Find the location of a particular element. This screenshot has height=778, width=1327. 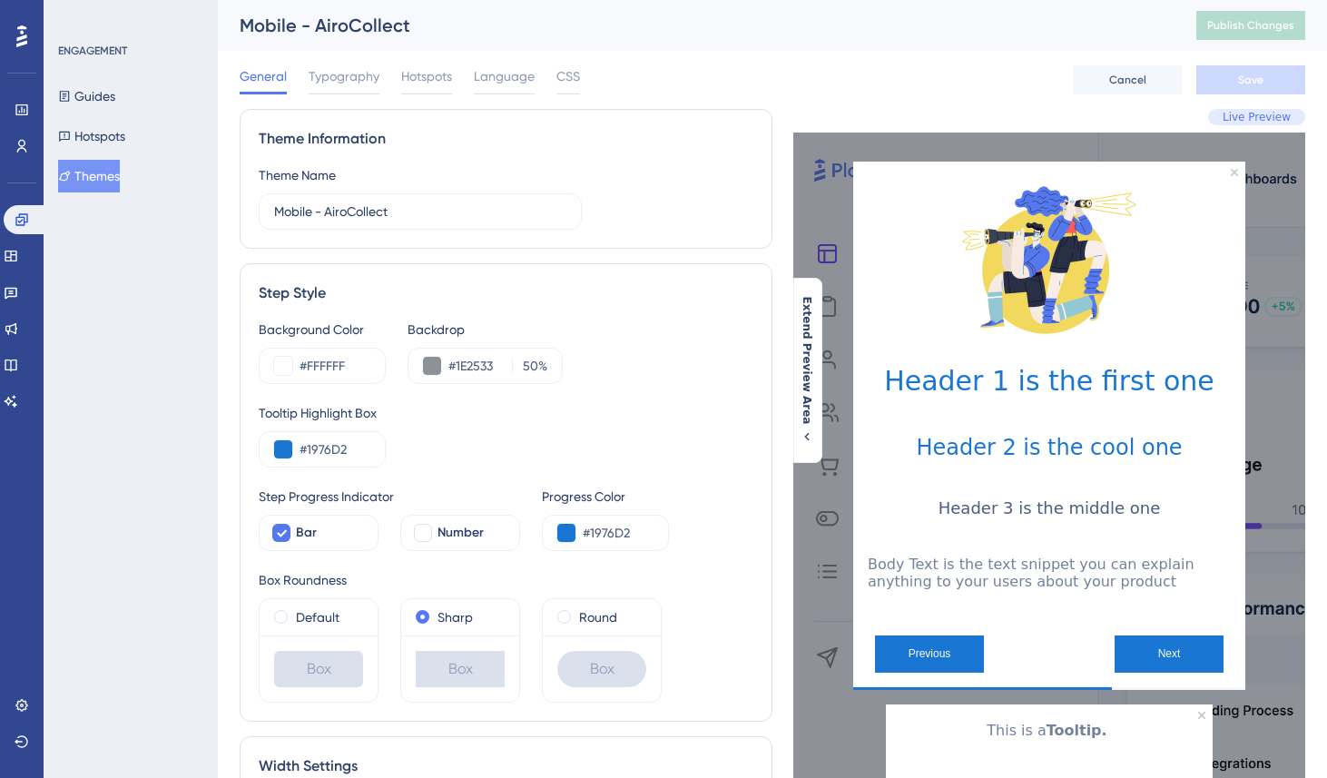

div: Tooltip Highlight Box is located at coordinates (506, 413).